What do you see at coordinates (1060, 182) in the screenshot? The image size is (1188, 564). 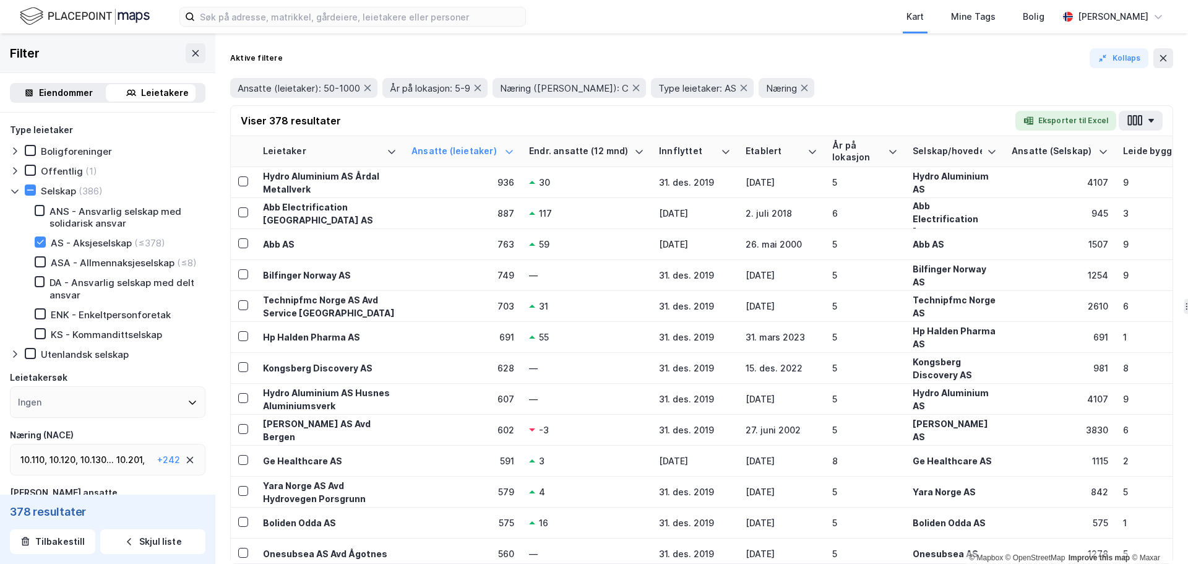 I see `div: 4107` at bounding box center [1060, 182].